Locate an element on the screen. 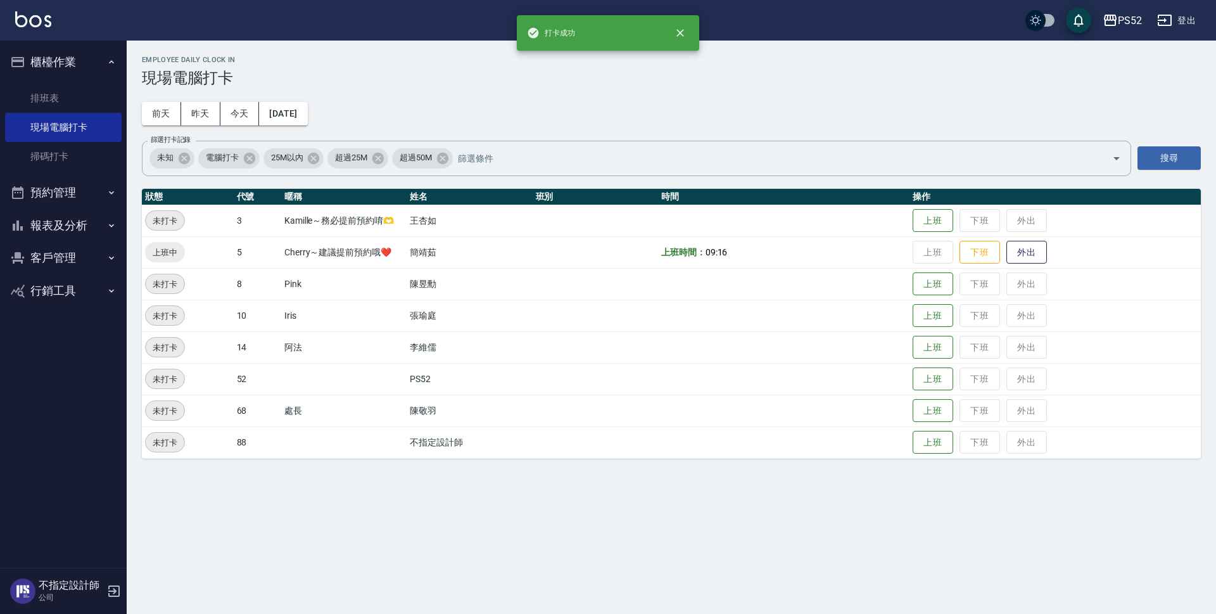  button: Open is located at coordinates (1117, 158).